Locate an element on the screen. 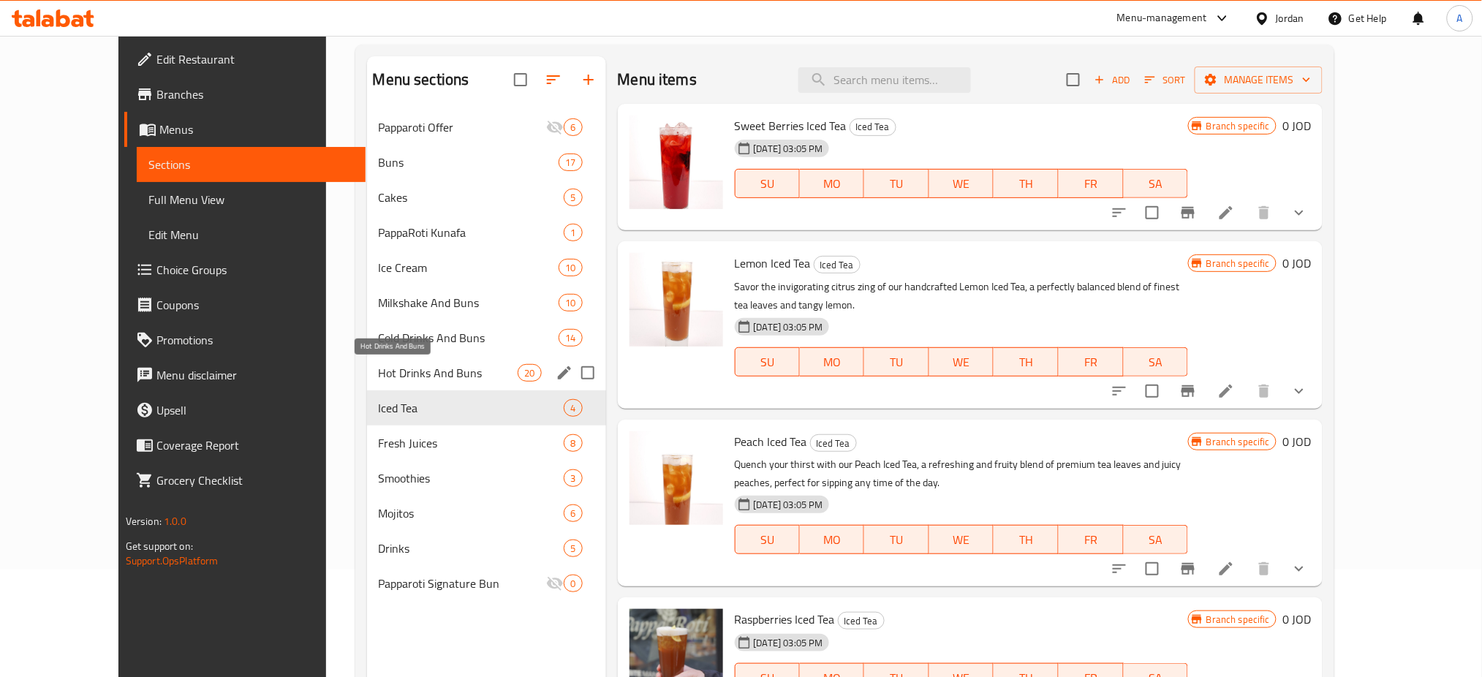 Image resolution: width=1482 pixels, height=677 pixels. span: Menu disclaimer is located at coordinates (255, 375).